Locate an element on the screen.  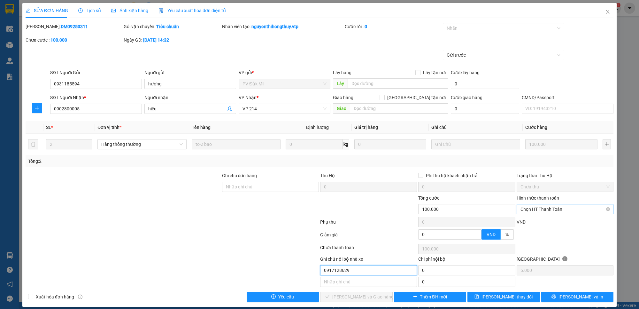
span: Thu Hộ is located at coordinates (328, 175).